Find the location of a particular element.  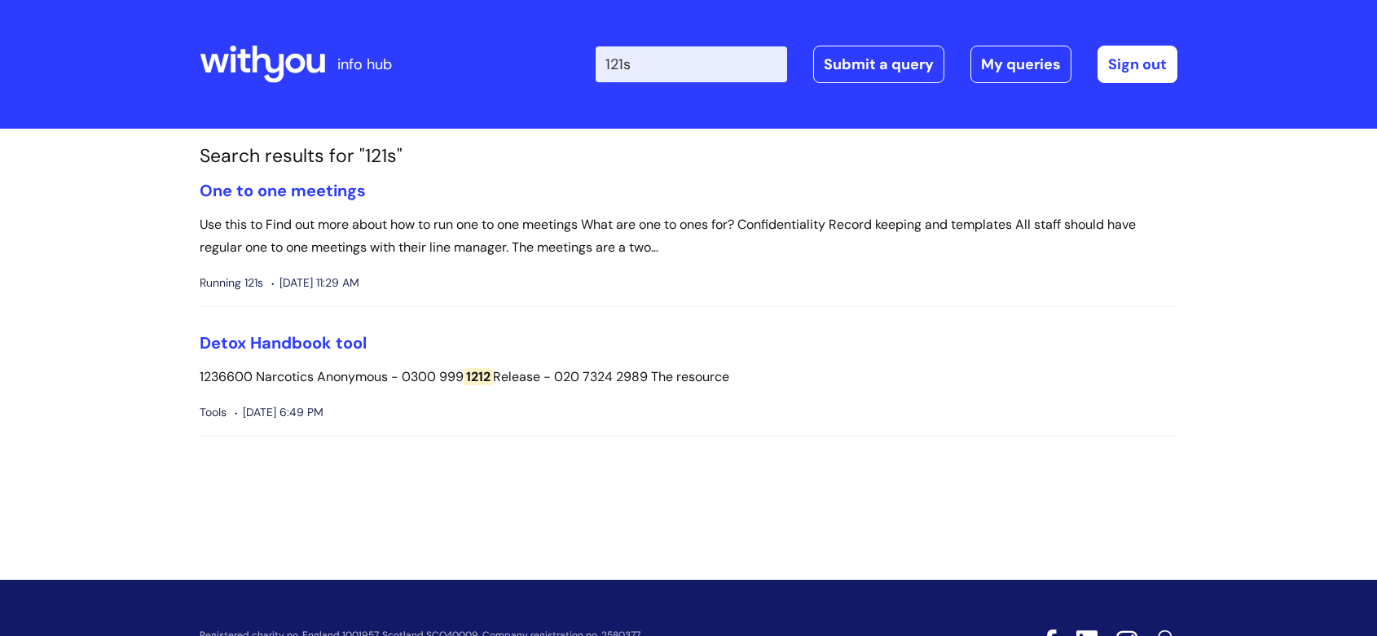

a: Sign out is located at coordinates (1137, 64).